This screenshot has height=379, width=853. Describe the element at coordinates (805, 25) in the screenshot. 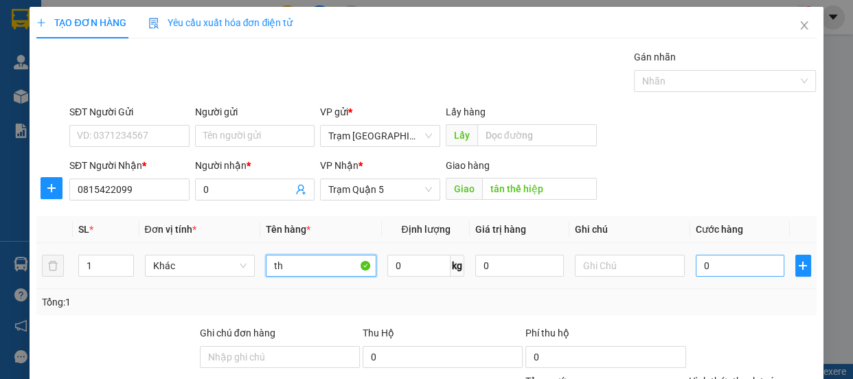

I see `span: close` at that location.